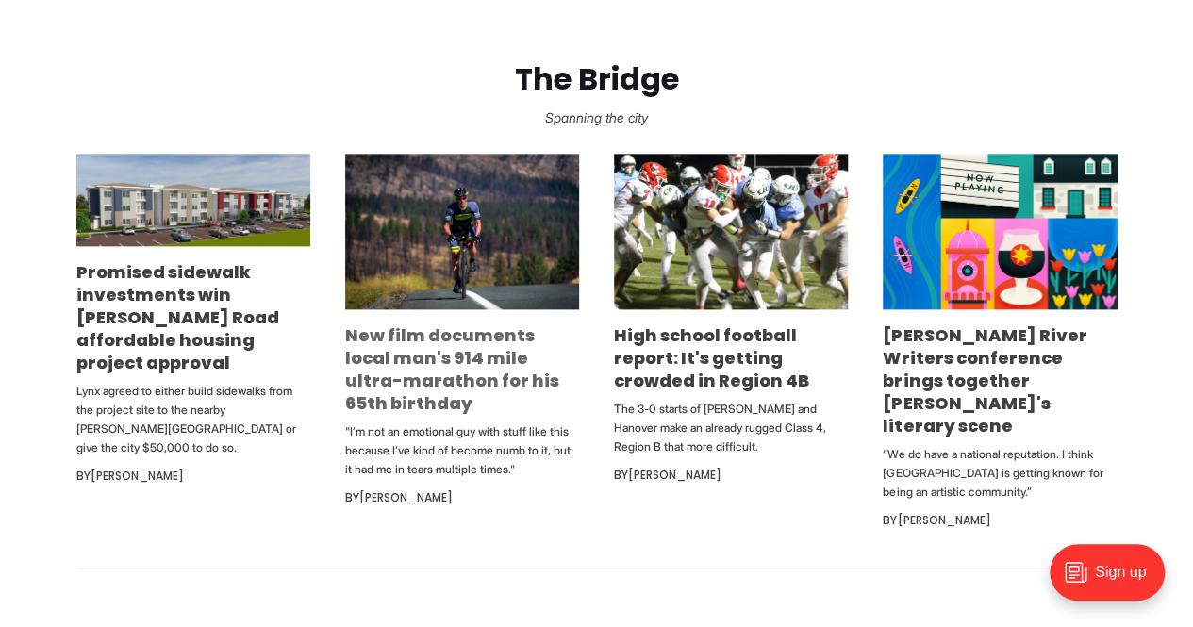 The width and height of the screenshot is (1193, 627). Describe the element at coordinates (462, 232) in the screenshot. I see `img: New film documents local man's 914 mile ultra-marathon for his 65th birthday` at that location.